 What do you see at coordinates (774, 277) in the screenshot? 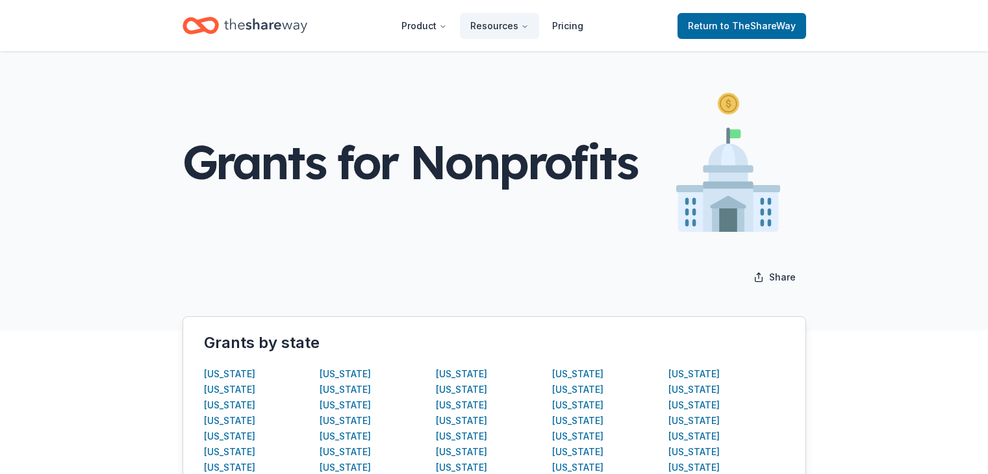
I see `button: Share` at bounding box center [774, 277].